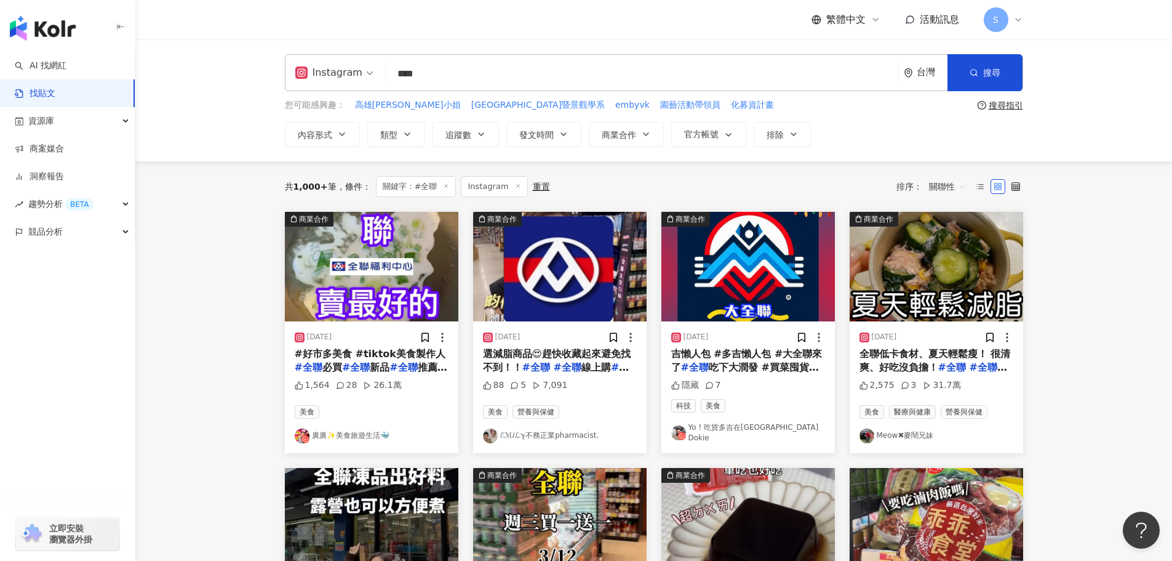 This screenshot has width=1172, height=561. What do you see at coordinates (713, 385) in the screenshot?
I see `div: 7` at bounding box center [713, 385].